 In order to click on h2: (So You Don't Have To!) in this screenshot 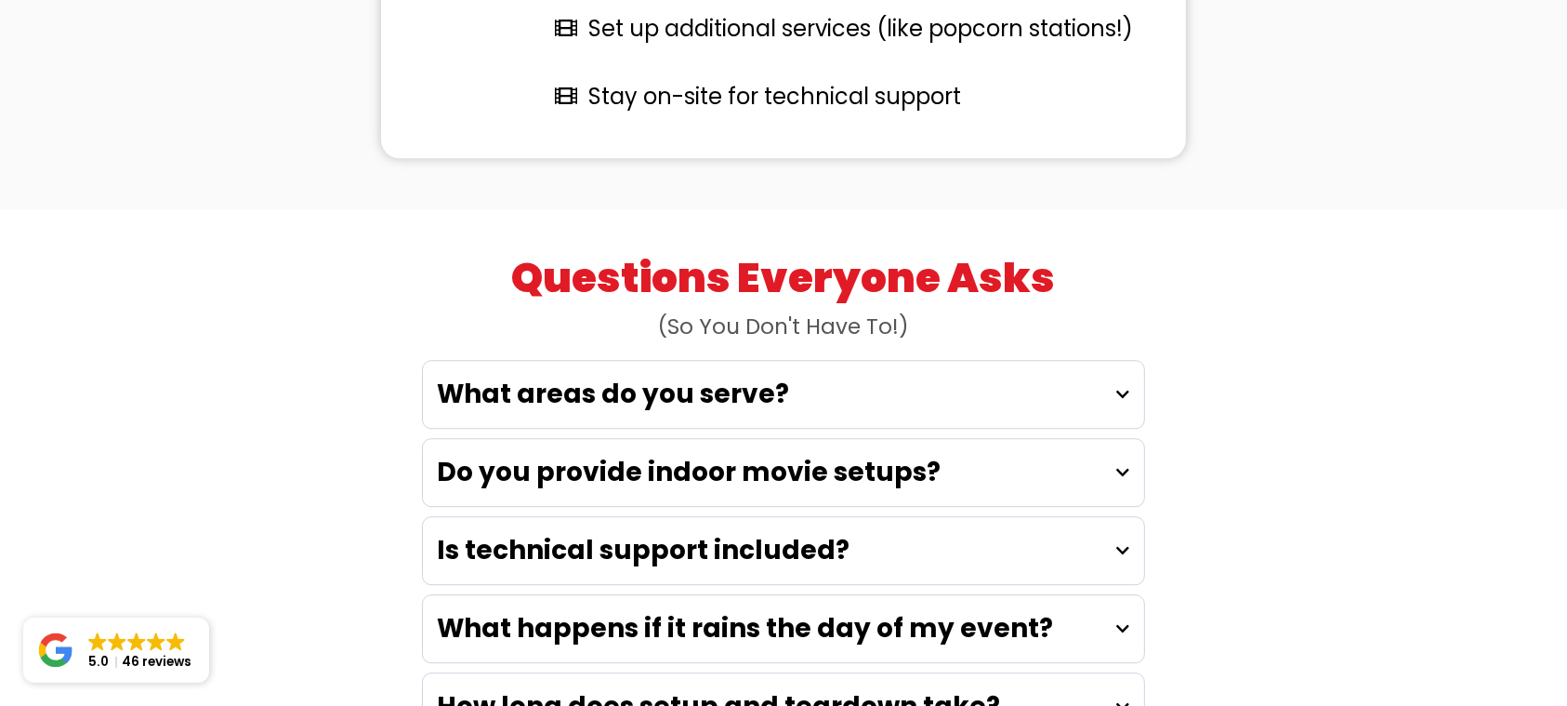, I will do `click(783, 327)`.